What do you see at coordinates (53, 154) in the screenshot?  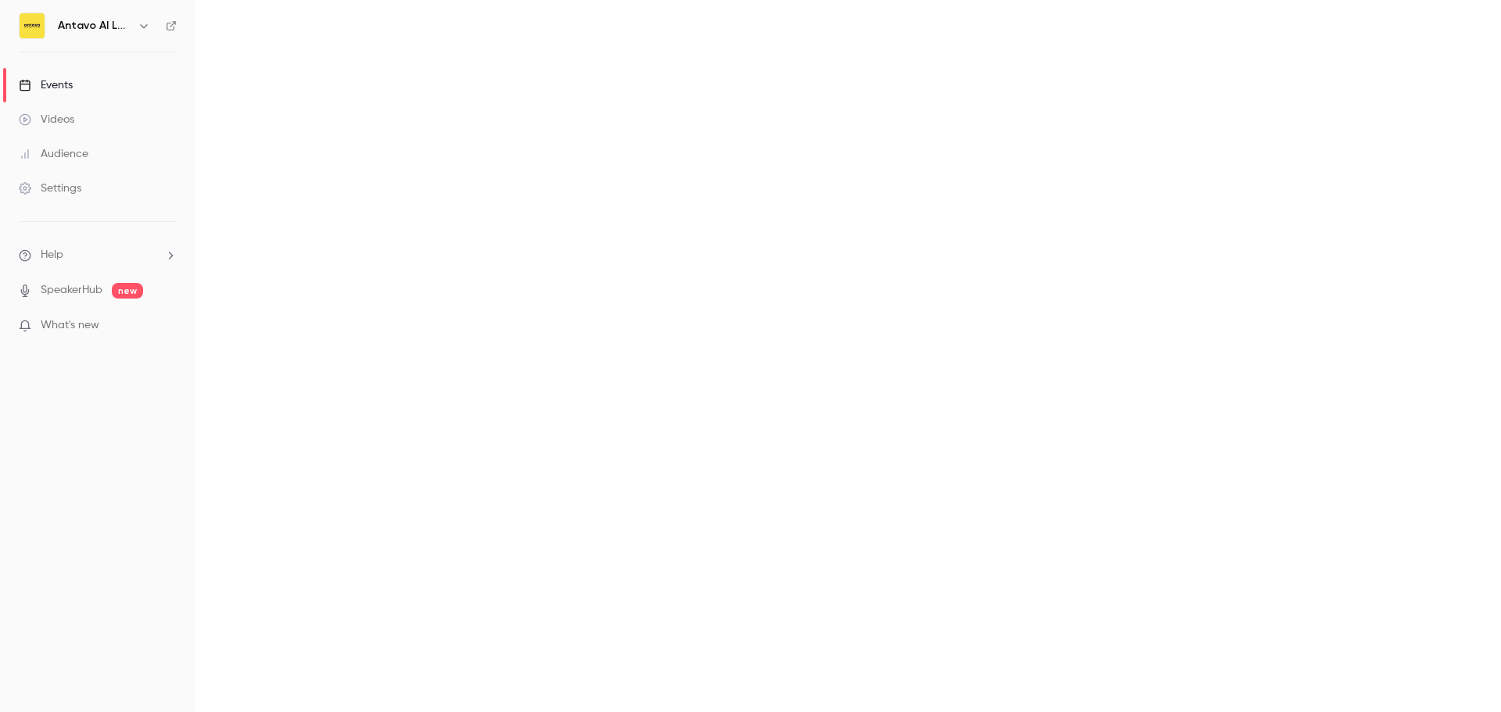 I see `div: Audience` at bounding box center [53, 154].